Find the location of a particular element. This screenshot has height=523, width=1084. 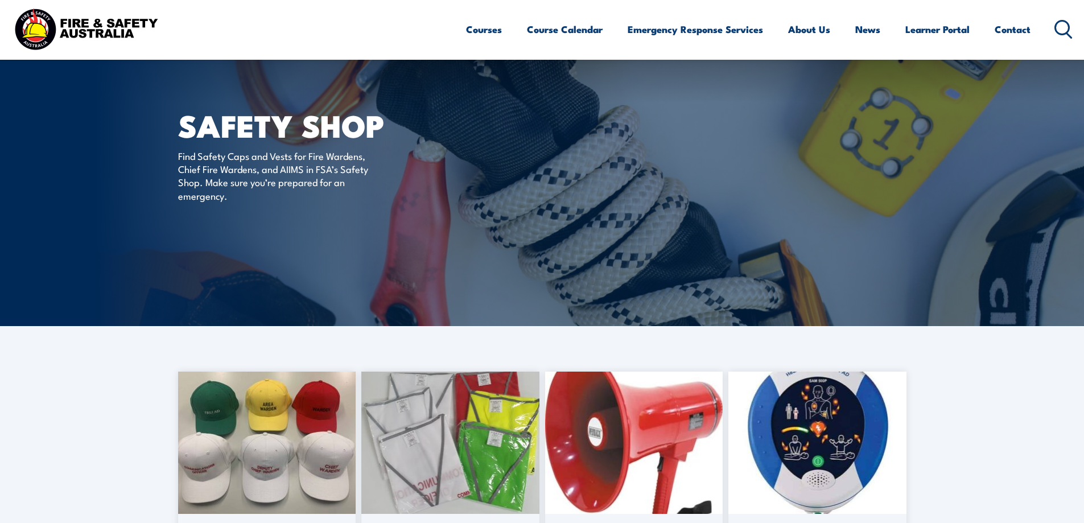

a: 20230220_093531-scaled-1.jpg is located at coordinates (450, 443).